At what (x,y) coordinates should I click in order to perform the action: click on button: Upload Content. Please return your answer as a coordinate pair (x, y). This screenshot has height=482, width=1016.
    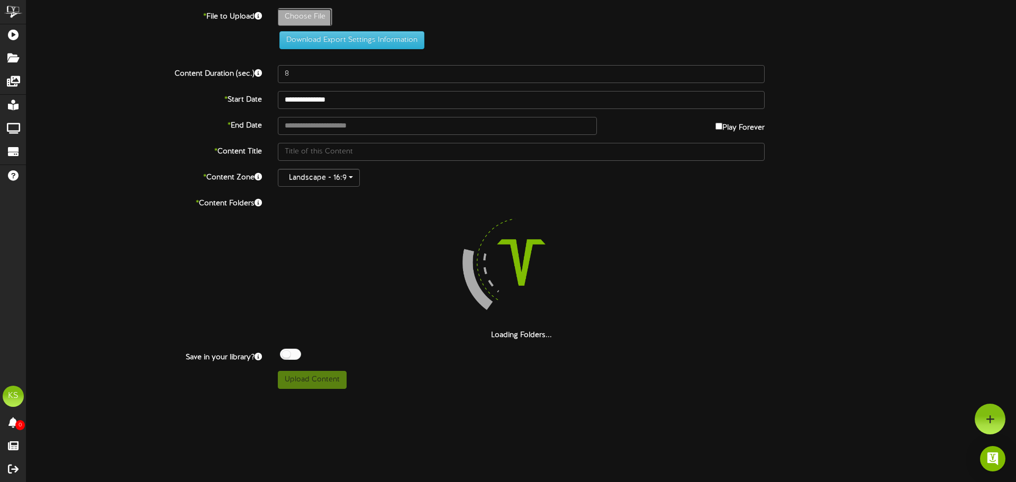
    Looking at the image, I should click on (312, 380).